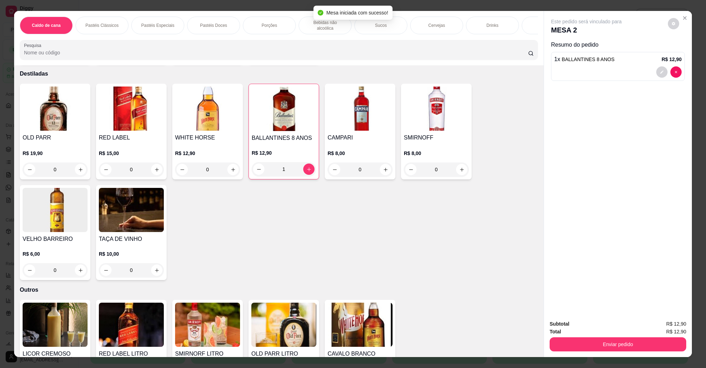 The width and height of the screenshot is (706, 368). I want to click on h4: SMIRNORF LITRO, so click(208, 354).